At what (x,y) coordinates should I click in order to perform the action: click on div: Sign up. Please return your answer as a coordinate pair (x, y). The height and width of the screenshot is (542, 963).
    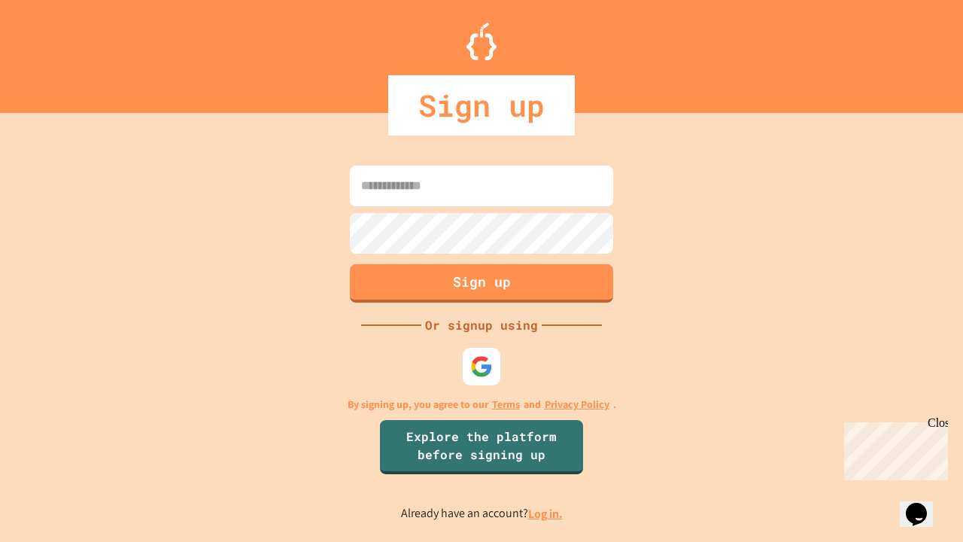
    Looking at the image, I should click on (482, 105).